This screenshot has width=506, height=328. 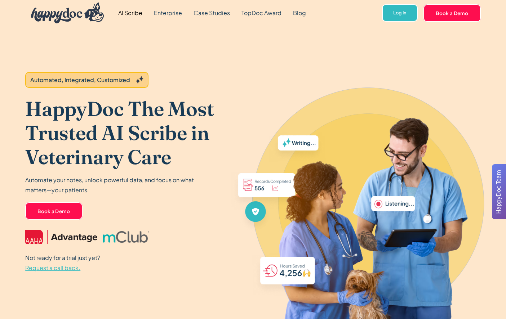 What do you see at coordinates (63, 263) in the screenshot?
I see `p: Not ready for a trial just yet?` at bounding box center [63, 263].